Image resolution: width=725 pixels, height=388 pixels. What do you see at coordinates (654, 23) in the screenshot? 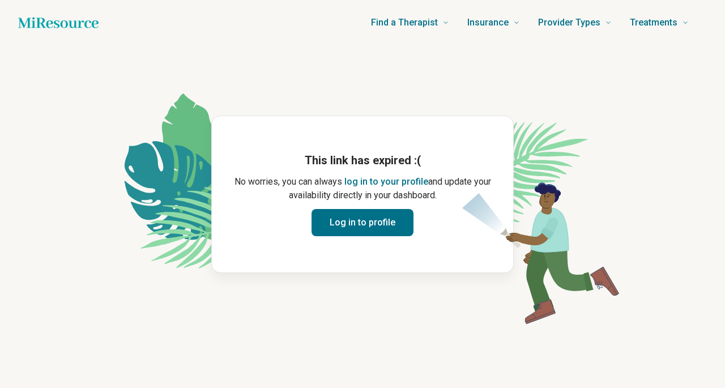
I see `span: Treatments` at bounding box center [654, 23].